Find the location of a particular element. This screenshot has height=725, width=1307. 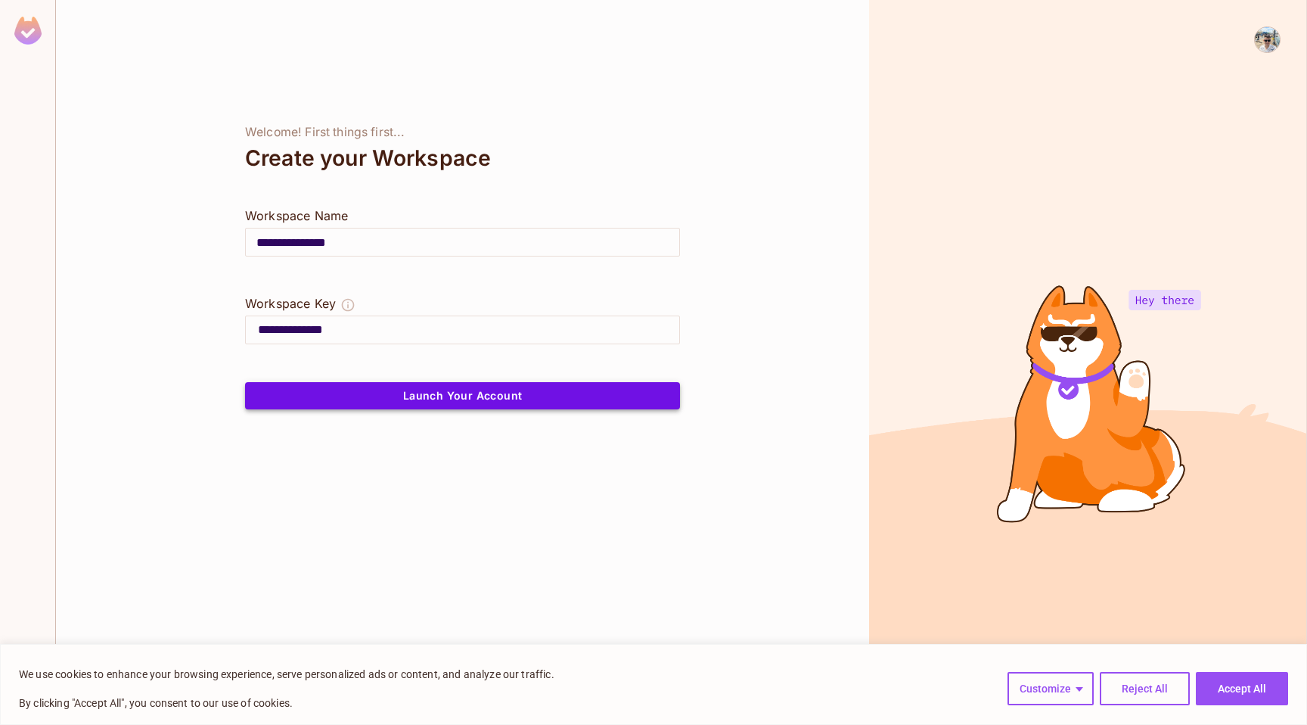

div: Workspace Name is located at coordinates (462, 216).